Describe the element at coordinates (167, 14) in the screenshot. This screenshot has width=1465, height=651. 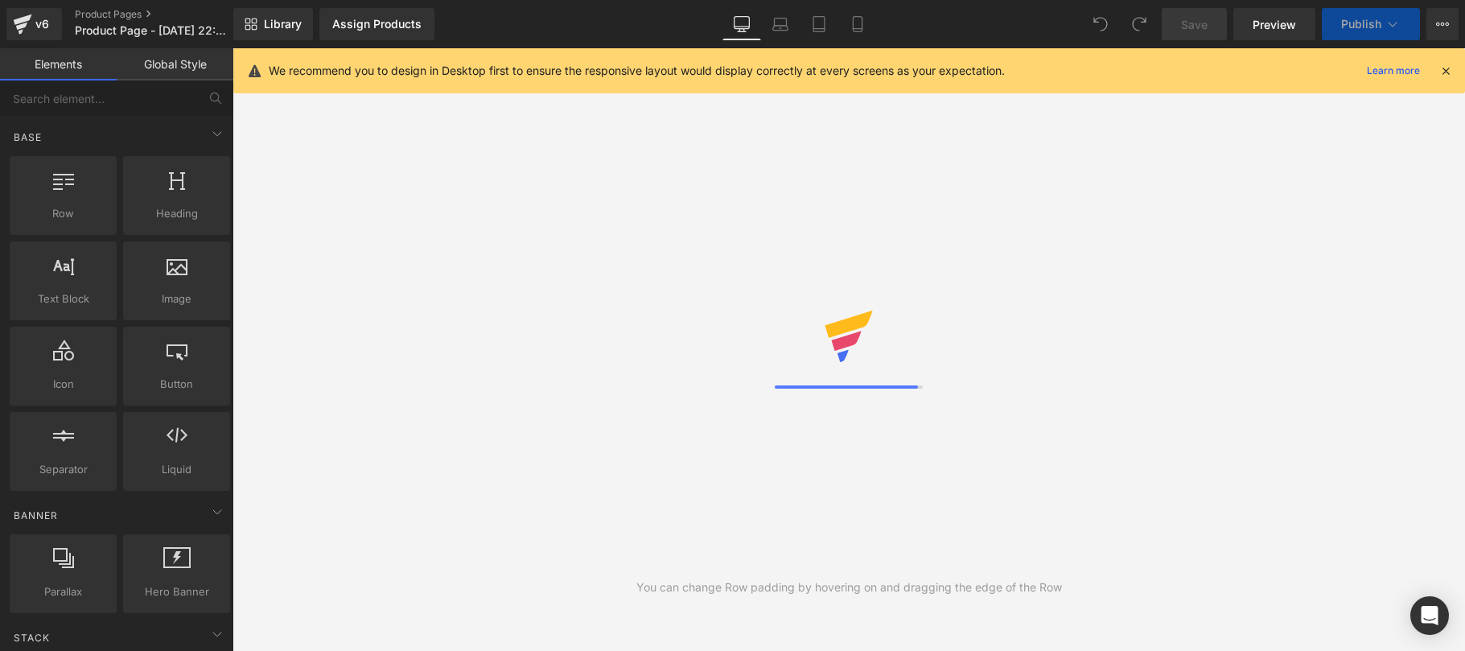
I see `a: Product Pages` at that location.